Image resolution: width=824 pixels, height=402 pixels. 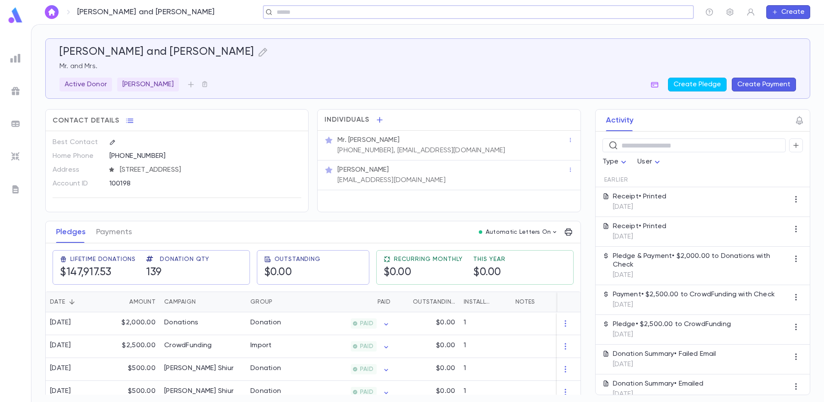 What do you see at coordinates (611, 162) in the screenshot?
I see `span: Type` at bounding box center [611, 162].